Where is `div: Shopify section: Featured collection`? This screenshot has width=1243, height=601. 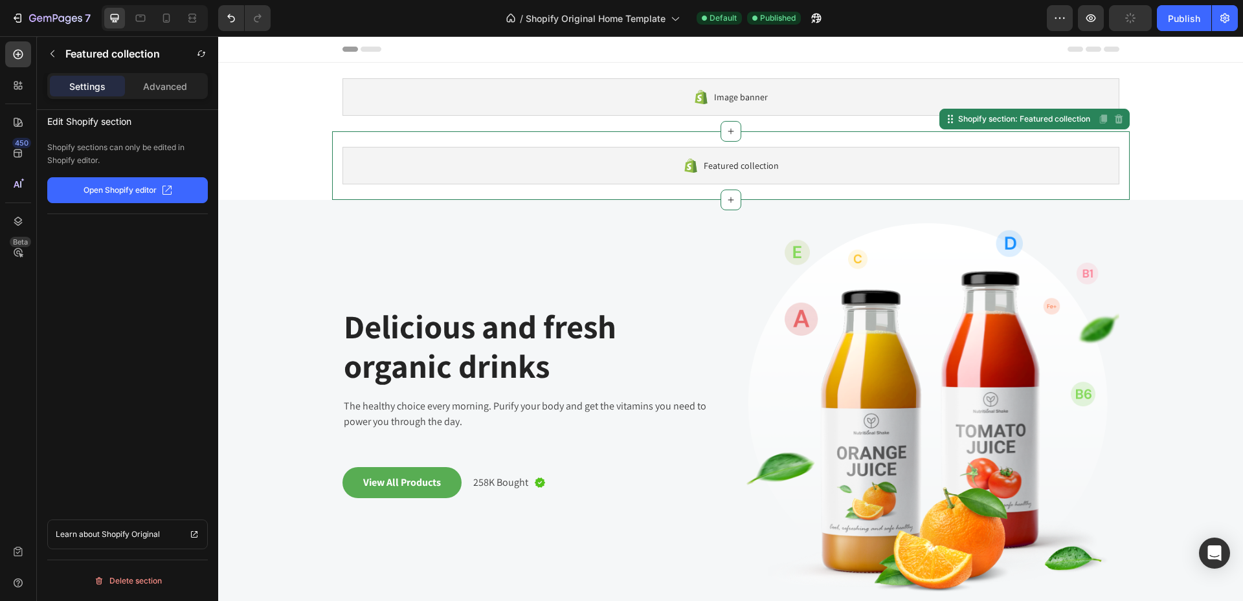
div: Shopify section: Featured collection is located at coordinates (806, 83).